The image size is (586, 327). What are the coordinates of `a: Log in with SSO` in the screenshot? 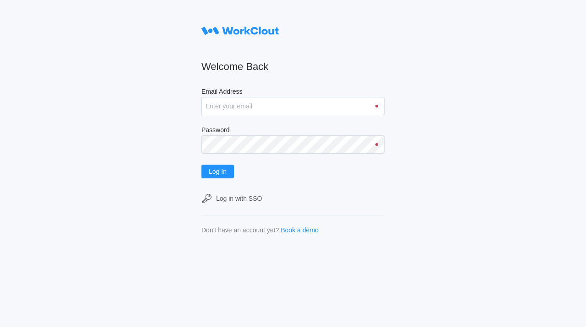 It's located at (293, 199).